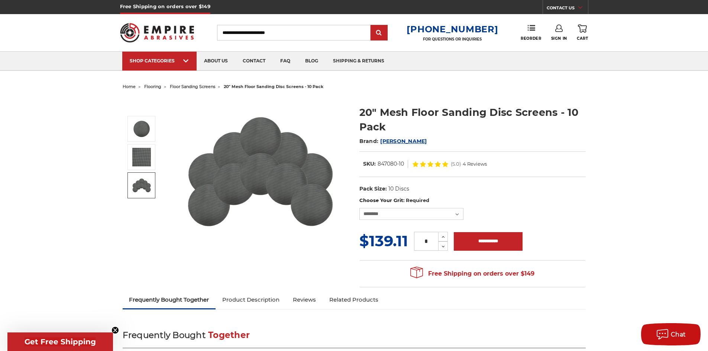  Describe the element at coordinates (391, 164) in the screenshot. I see `dd: 847080-10` at that location.